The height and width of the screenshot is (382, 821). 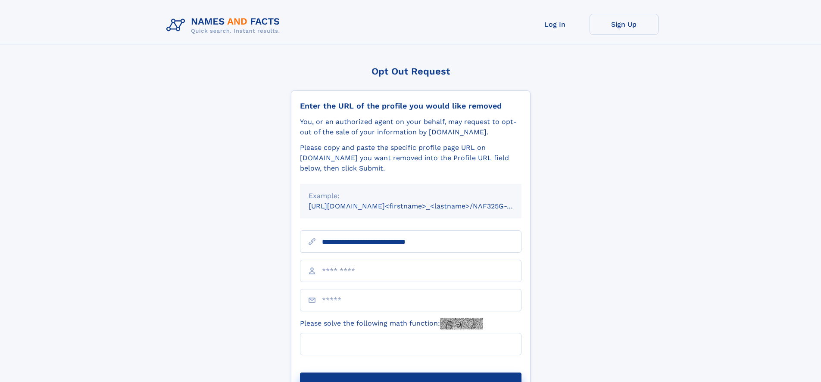 I want to click on a: Log In, so click(x=555, y=24).